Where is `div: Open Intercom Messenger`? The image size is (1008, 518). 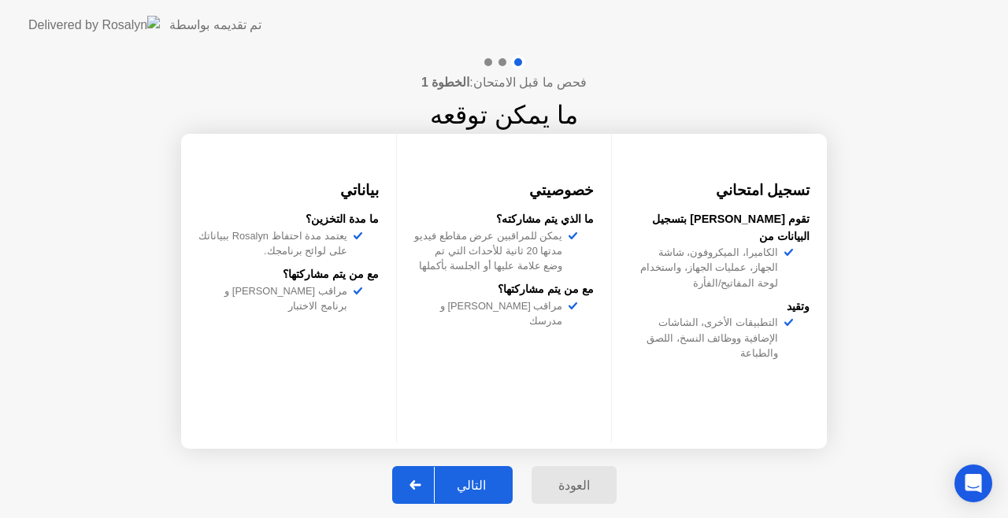
div: Open Intercom Messenger is located at coordinates (973, 483).